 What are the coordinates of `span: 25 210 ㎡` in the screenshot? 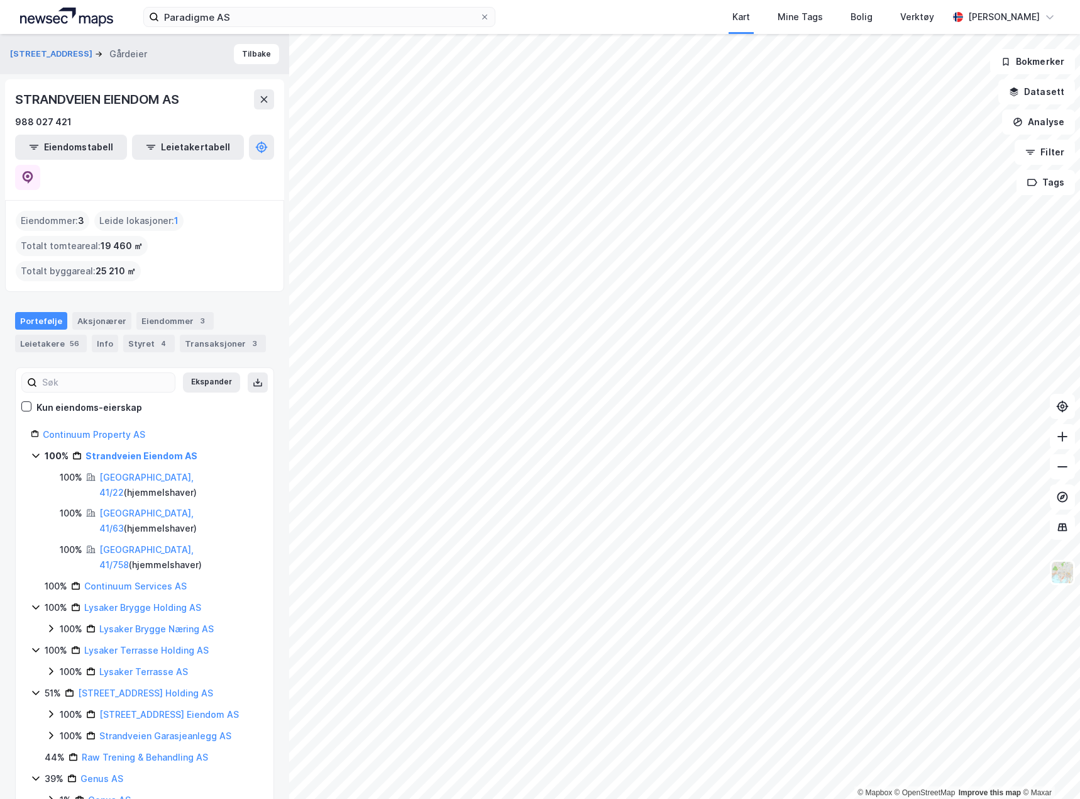 It's located at (116, 271).